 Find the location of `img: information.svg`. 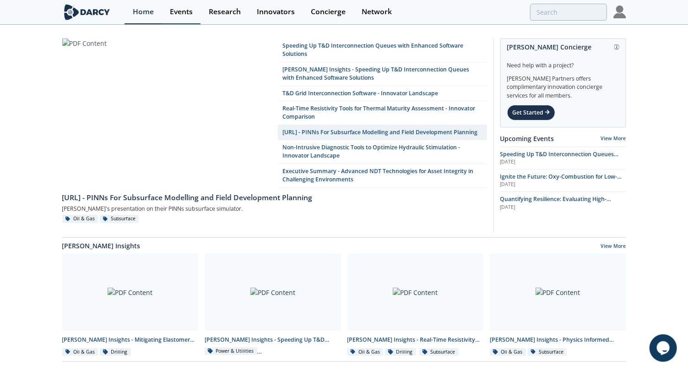

img: information.svg is located at coordinates (616, 47).